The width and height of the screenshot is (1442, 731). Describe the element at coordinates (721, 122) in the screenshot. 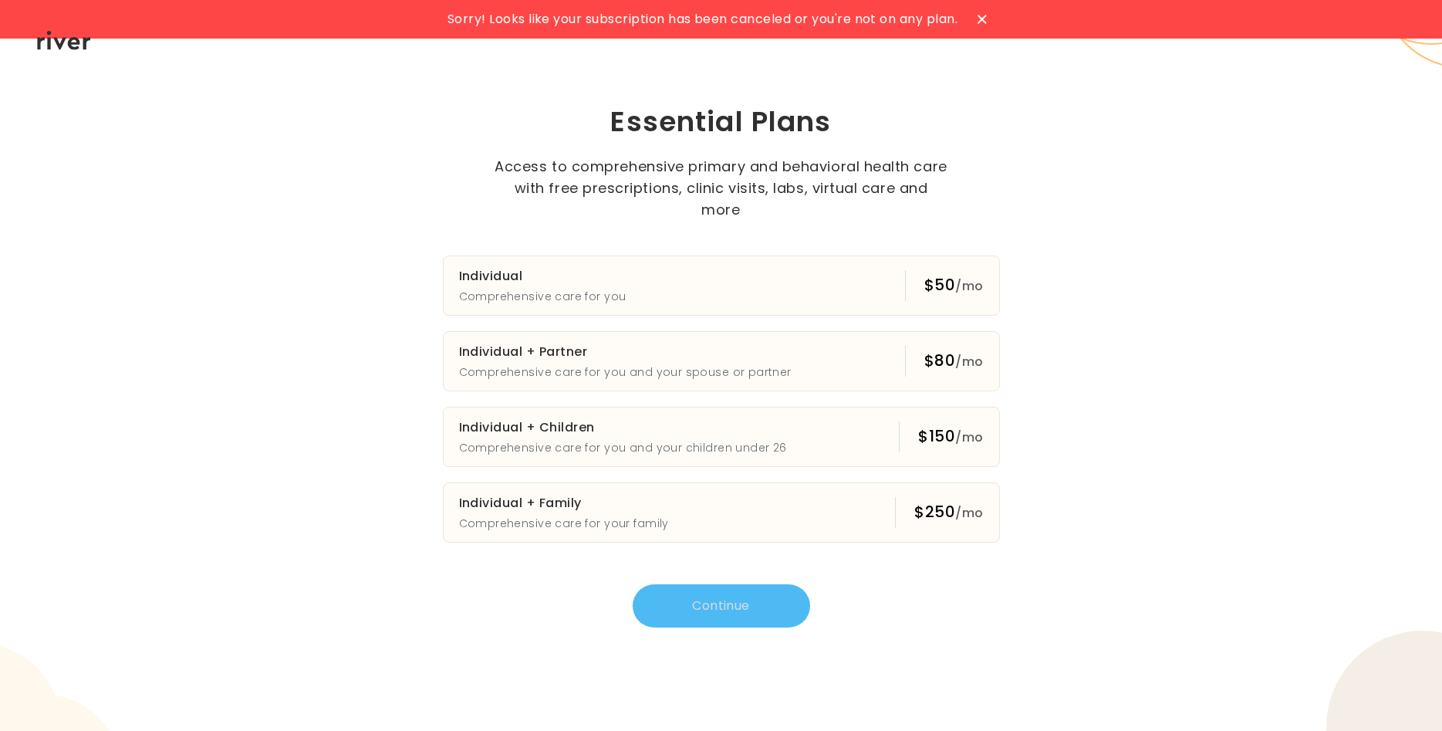

I see `h1: Essential Plans` at that location.